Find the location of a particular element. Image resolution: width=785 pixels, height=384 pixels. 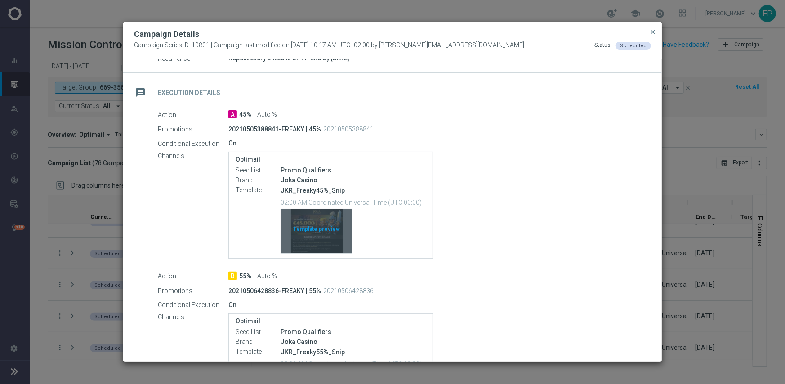

div: Status: is located at coordinates (603, 45).